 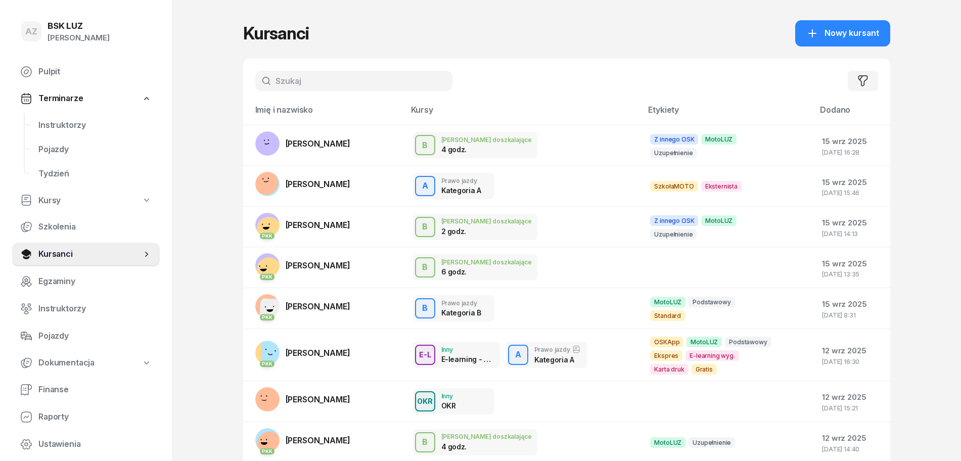 I want to click on a: Finanse, so click(x=86, y=390).